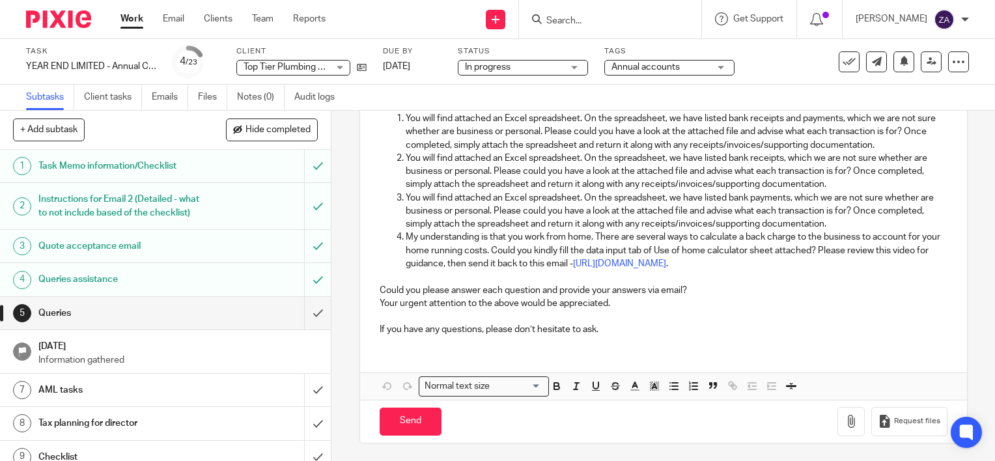 Image resolution: width=995 pixels, height=461 pixels. I want to click on div: 1, so click(22, 166).